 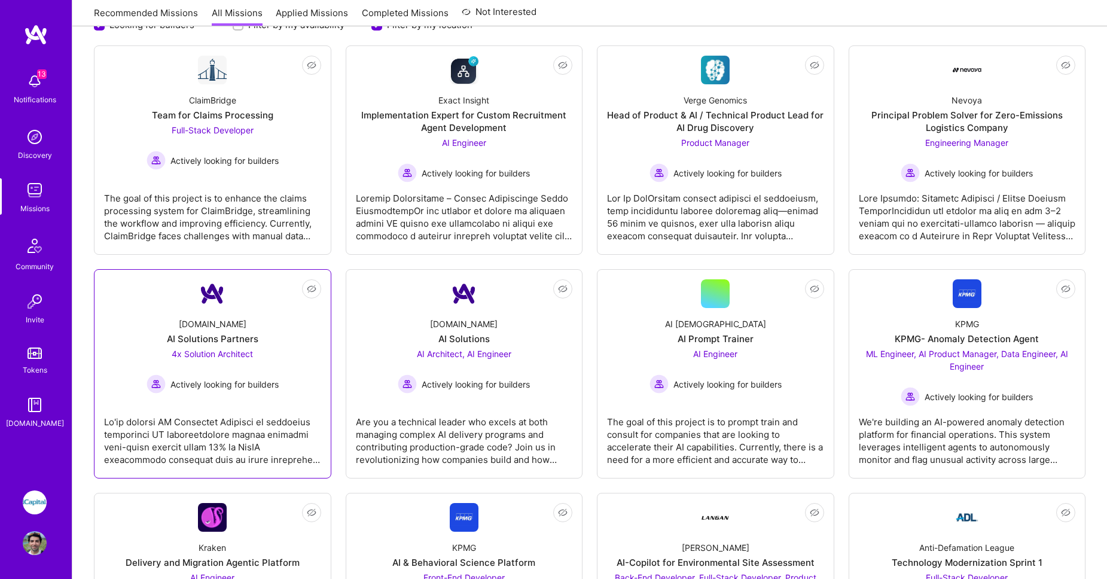 What do you see at coordinates (212, 115) in the screenshot?
I see `div: Team for Claims Processing` at bounding box center [212, 115].